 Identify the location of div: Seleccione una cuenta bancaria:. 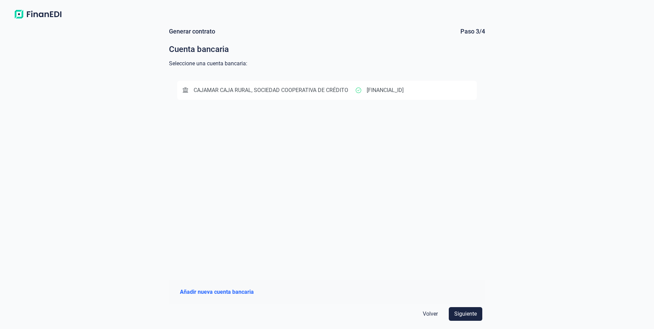
(327, 64).